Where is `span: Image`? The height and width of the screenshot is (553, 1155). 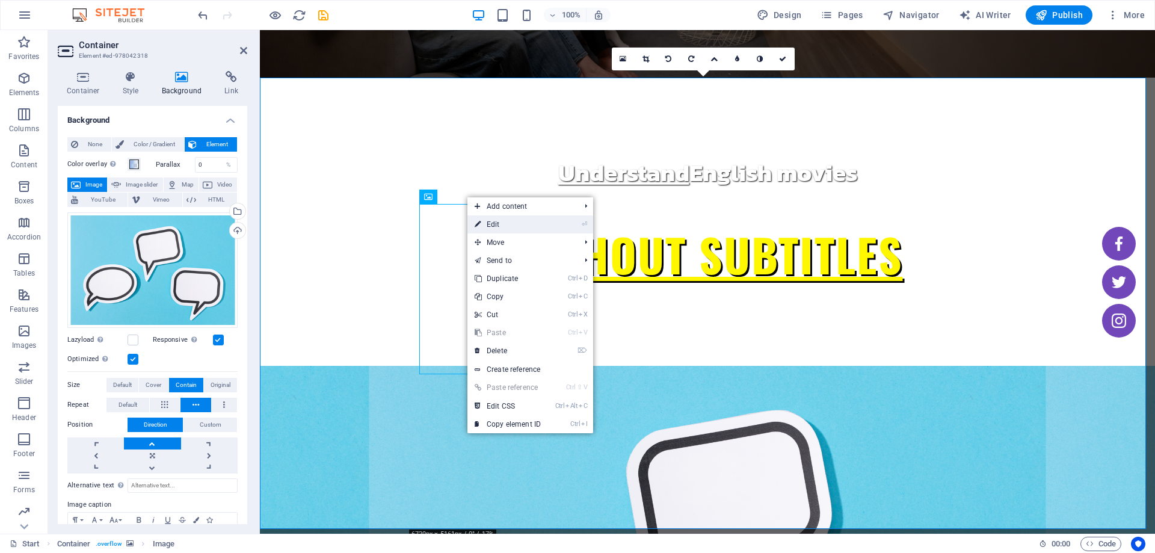
span: Image is located at coordinates (94, 185).